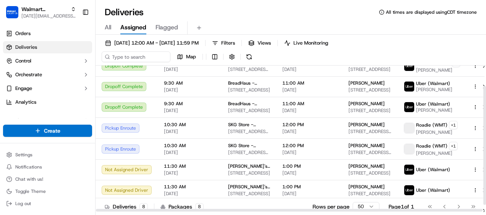 The height and width of the screenshot is (215, 486). What do you see at coordinates (309, 187) in the screenshot?
I see `span: 1:00 PM` at bounding box center [309, 187].